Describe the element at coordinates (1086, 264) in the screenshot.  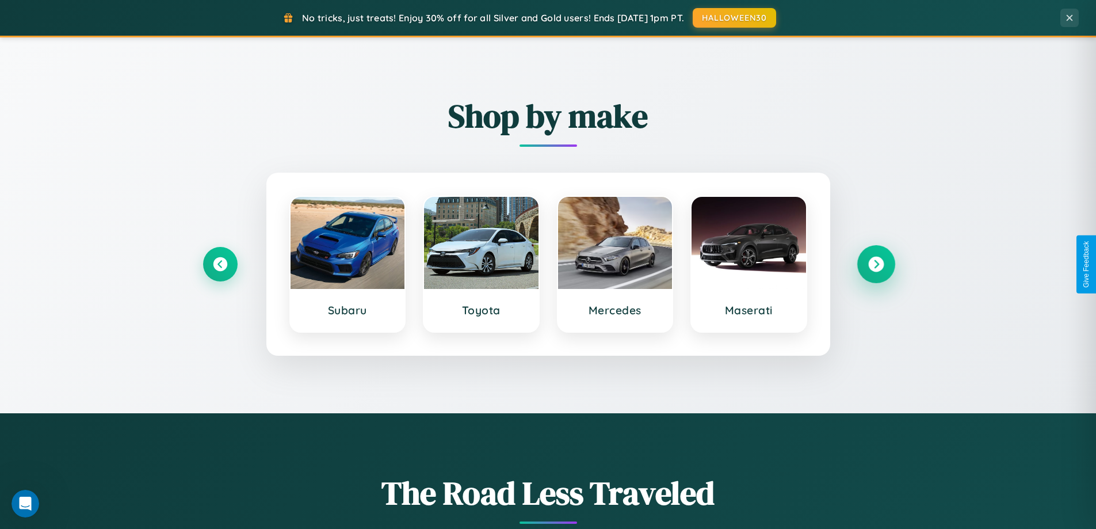
I see `div: Give Feedback` at that location.